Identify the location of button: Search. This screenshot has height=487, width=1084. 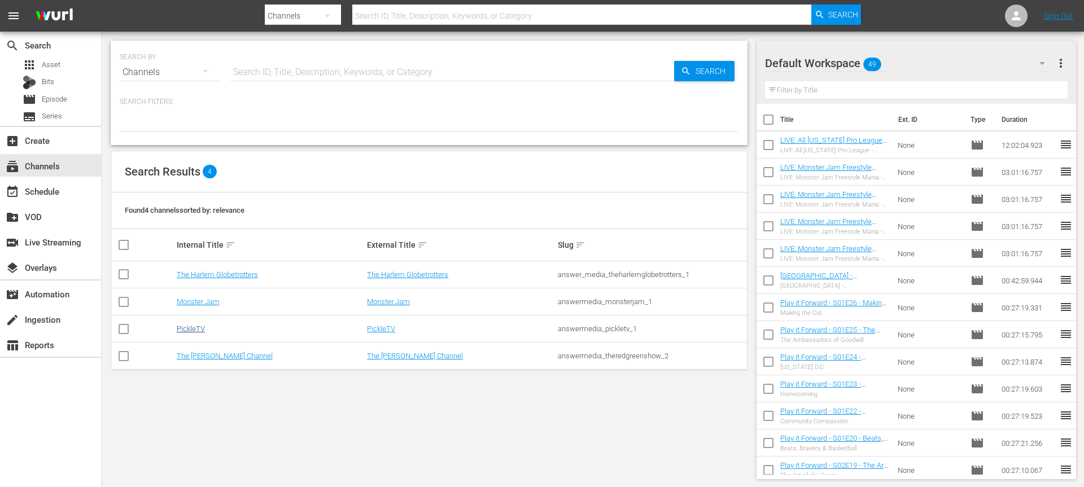
(836, 15).